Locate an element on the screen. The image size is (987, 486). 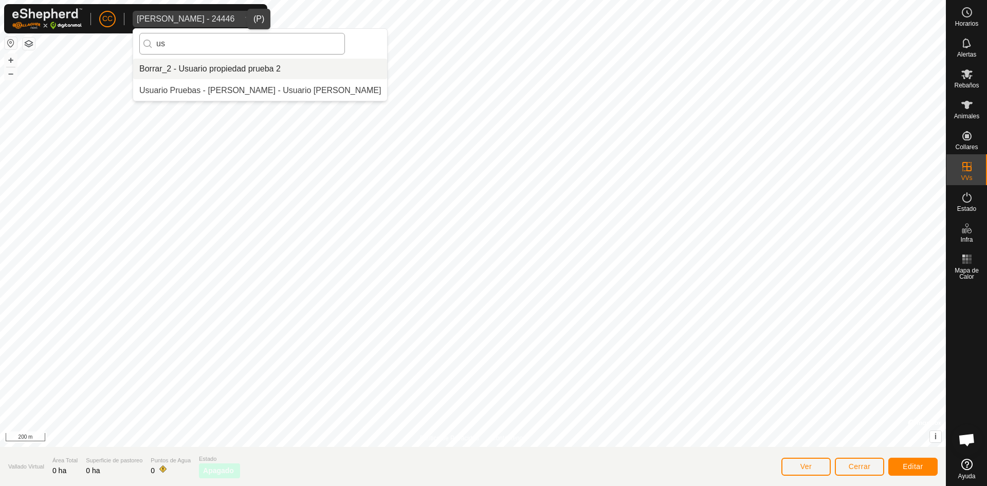
span: Área Total is located at coordinates (65, 460).